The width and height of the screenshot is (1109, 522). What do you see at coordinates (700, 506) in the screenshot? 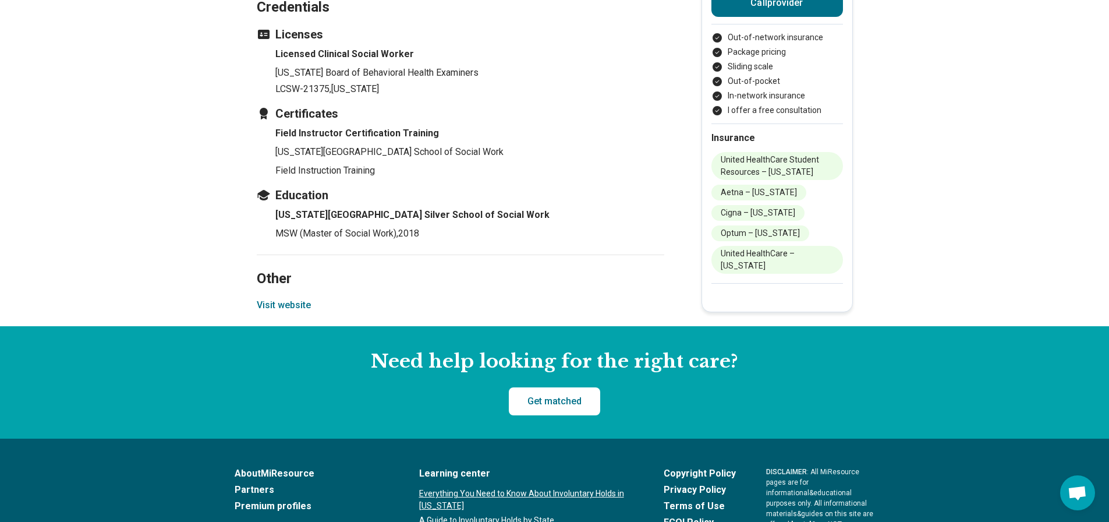
I see `a: Terms of Use` at bounding box center [700, 506].